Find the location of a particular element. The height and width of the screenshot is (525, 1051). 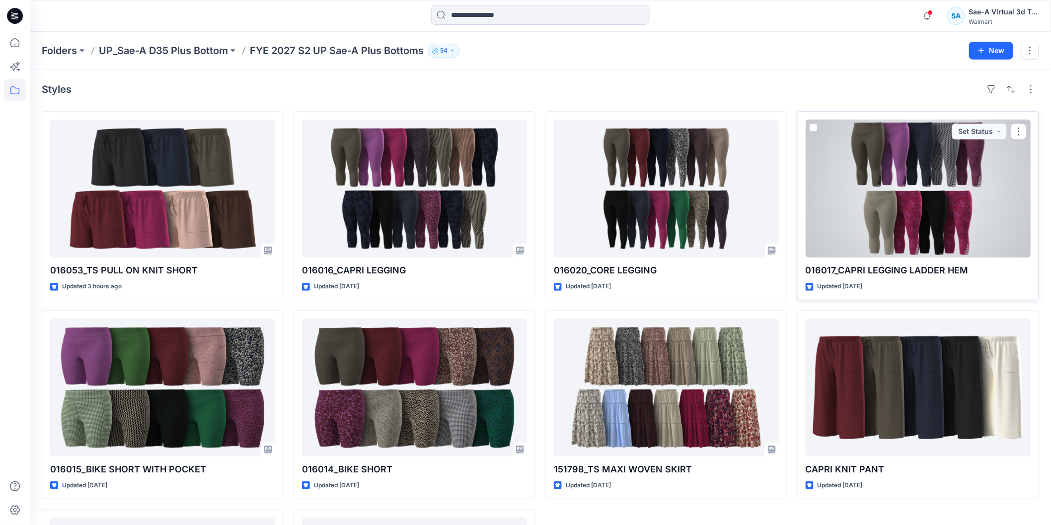

p: 016016_CAPRI LEGGING is located at coordinates (414, 271).